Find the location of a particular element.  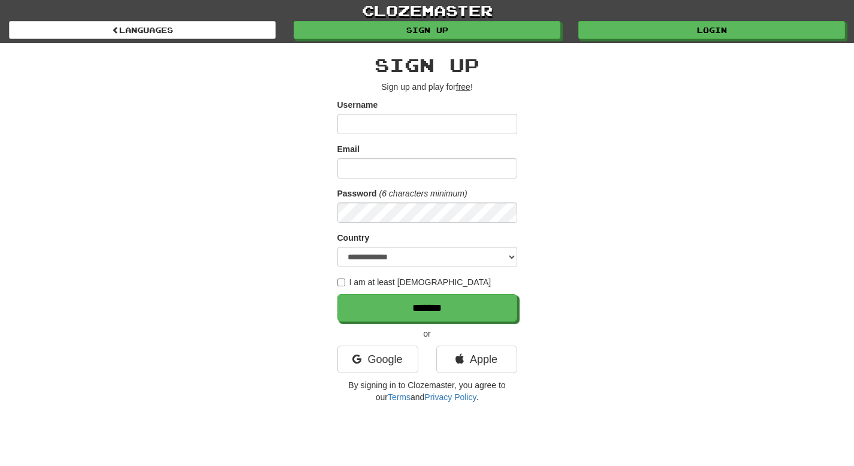

a: Login is located at coordinates (712, 30).